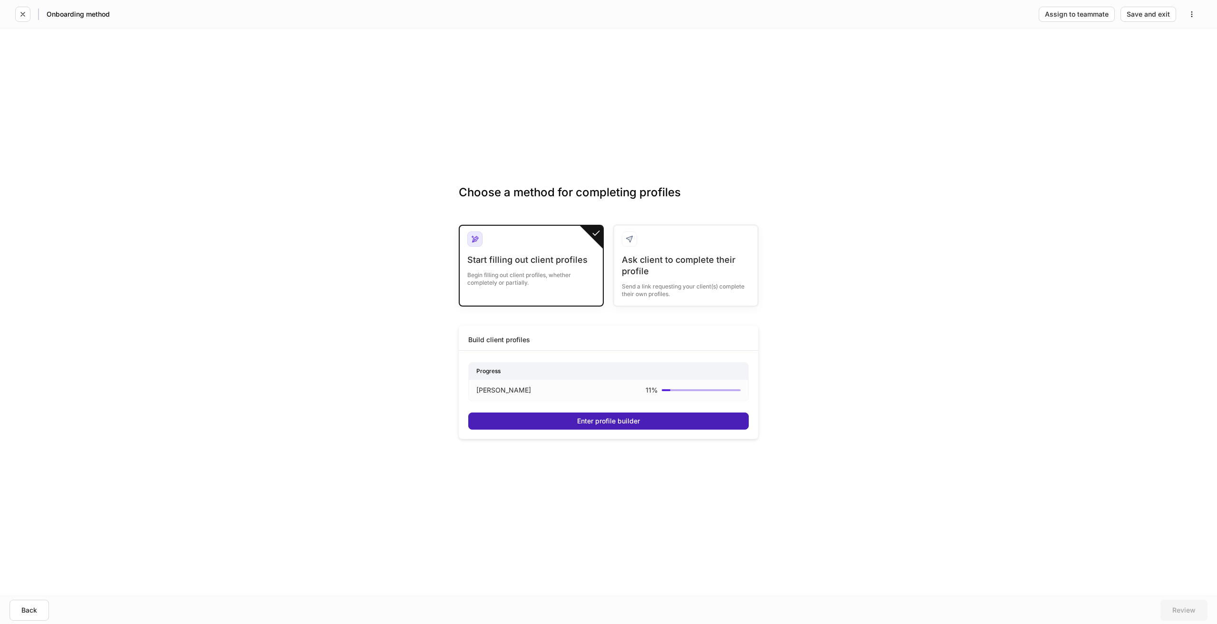  Describe the element at coordinates (29, 610) in the screenshot. I see `button: Back` at that location.